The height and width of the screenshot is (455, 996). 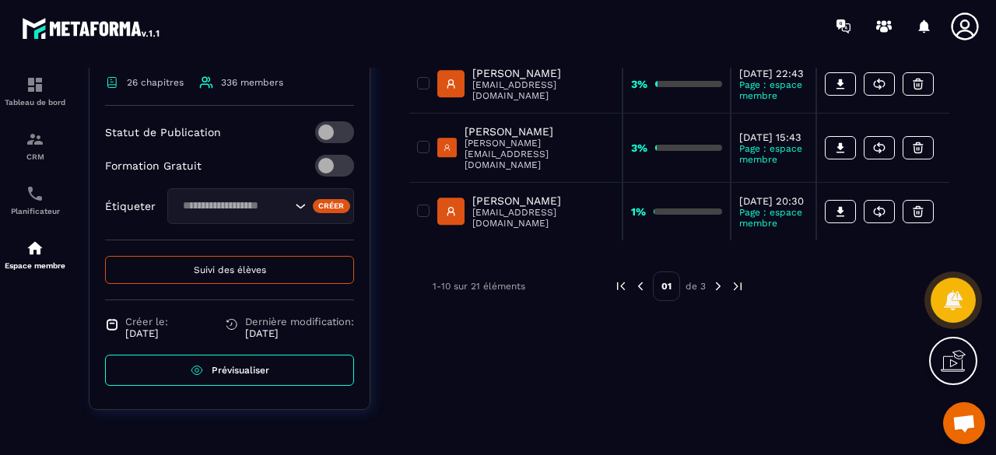 I want to click on p: 1-10 sur 21 éléments, so click(x=479, y=286).